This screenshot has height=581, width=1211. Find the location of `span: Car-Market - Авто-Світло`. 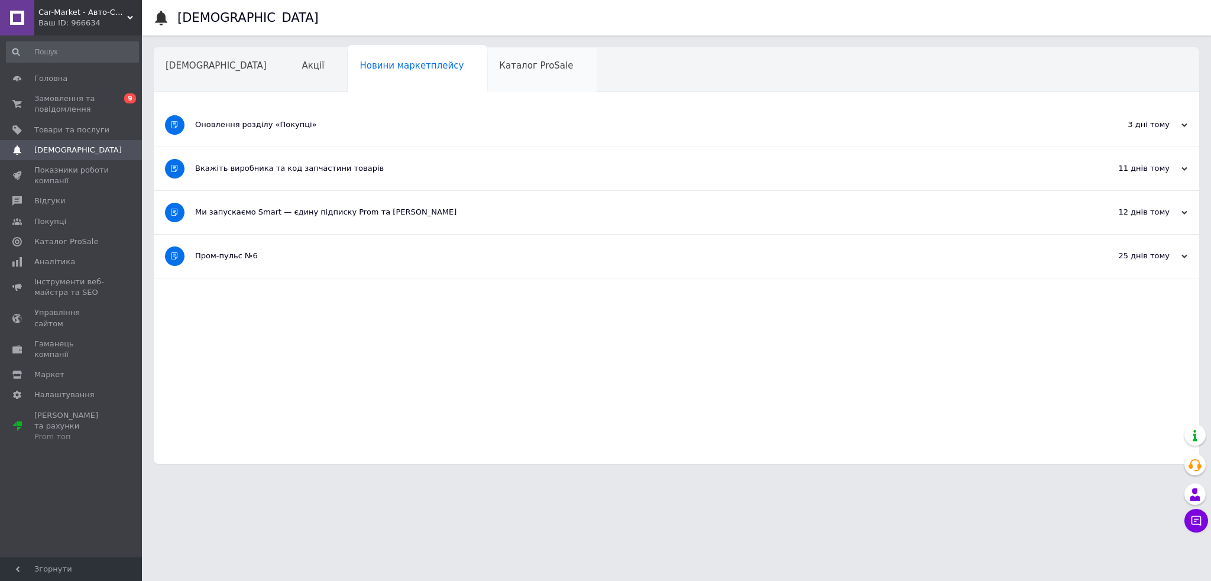

span: Car-Market - Авто-Світло is located at coordinates (83, 12).